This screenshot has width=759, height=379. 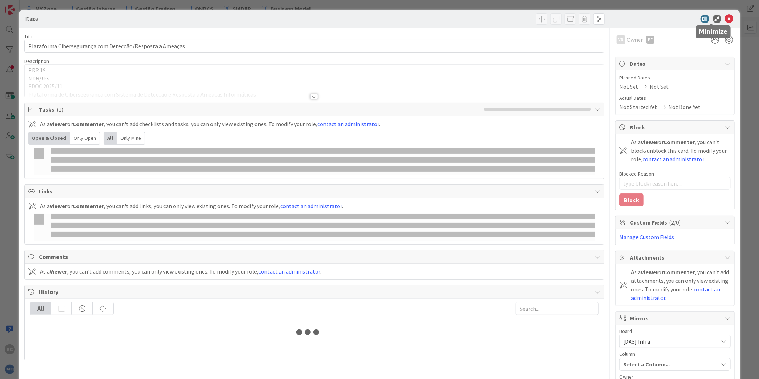 What do you see at coordinates (675, 98) in the screenshot?
I see `span: Actual Dates` at bounding box center [675, 98].